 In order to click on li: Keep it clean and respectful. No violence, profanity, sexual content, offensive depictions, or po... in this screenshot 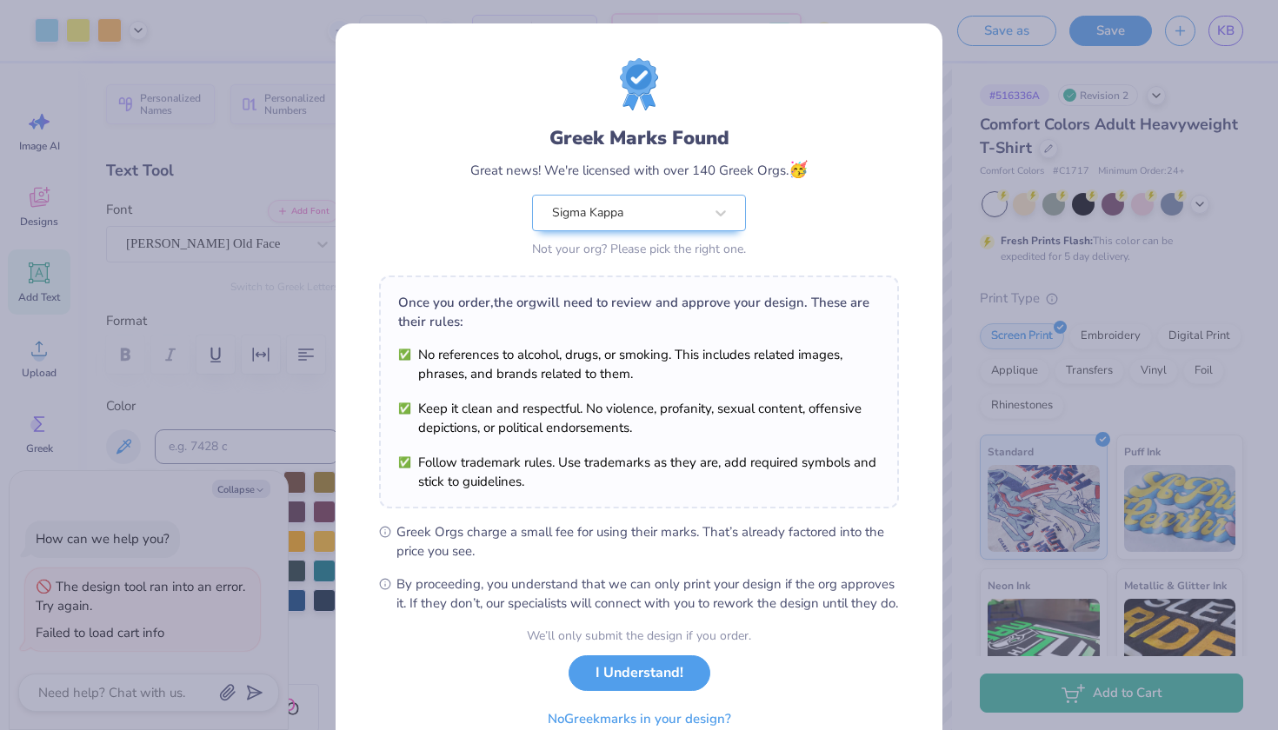, I will do `click(639, 418)`.